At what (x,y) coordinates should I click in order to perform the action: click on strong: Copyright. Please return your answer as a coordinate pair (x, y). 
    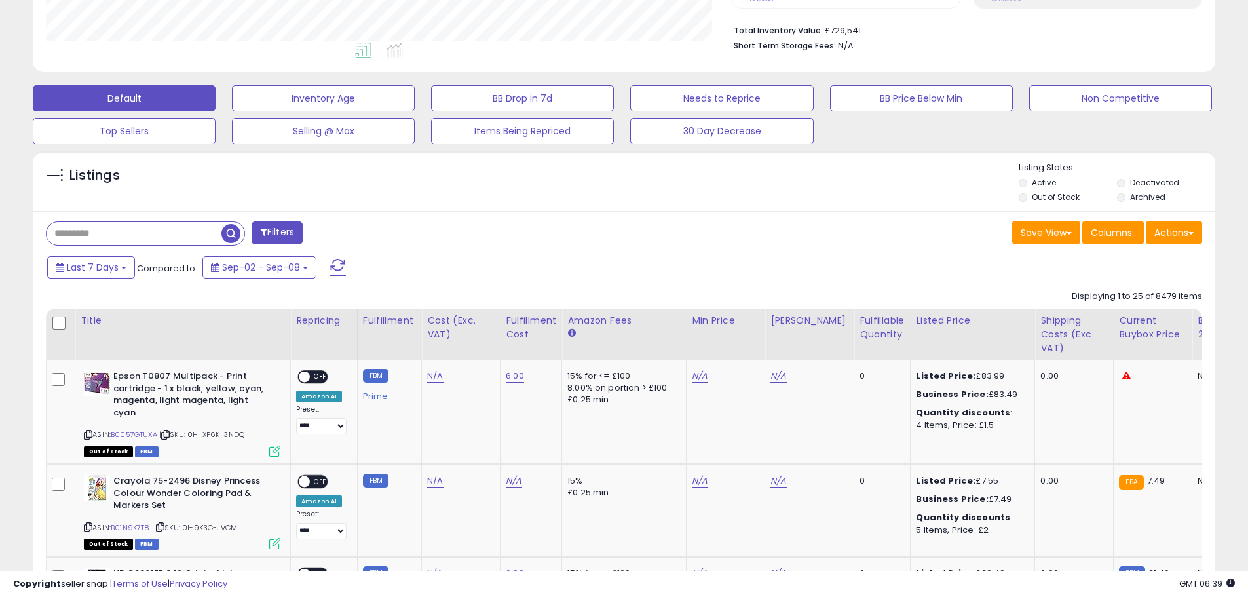
    Looking at the image, I should click on (37, 583).